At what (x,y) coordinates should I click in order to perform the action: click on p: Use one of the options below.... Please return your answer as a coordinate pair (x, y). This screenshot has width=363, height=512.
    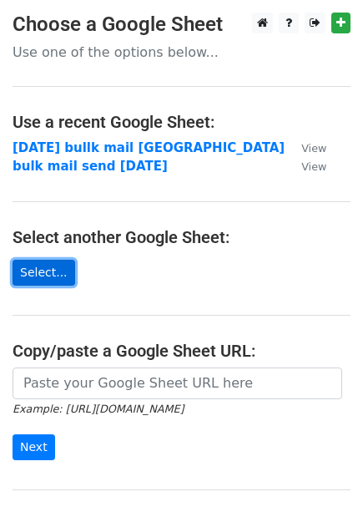
    Looking at the image, I should click on (181, 52).